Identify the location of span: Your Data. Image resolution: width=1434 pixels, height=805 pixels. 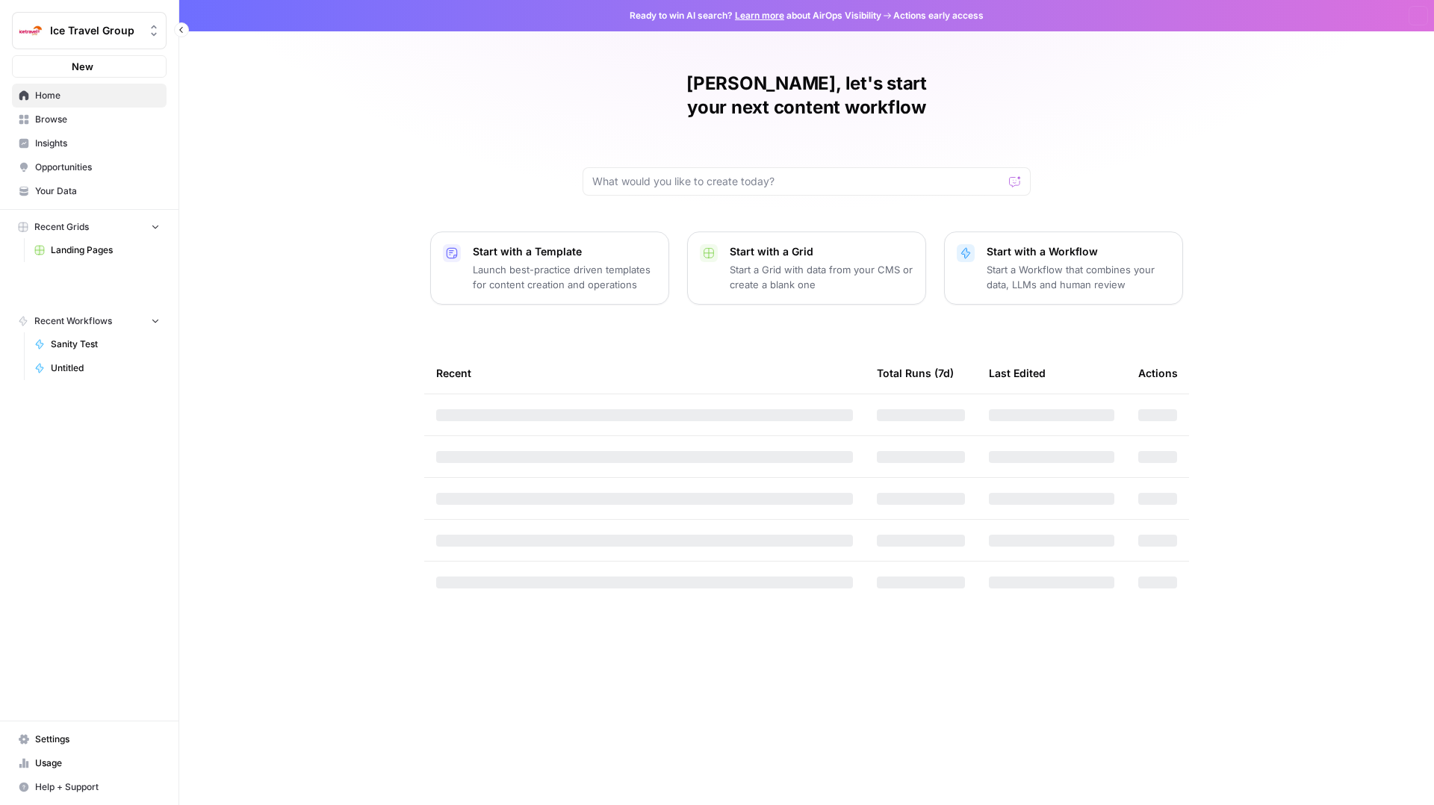
(97, 191).